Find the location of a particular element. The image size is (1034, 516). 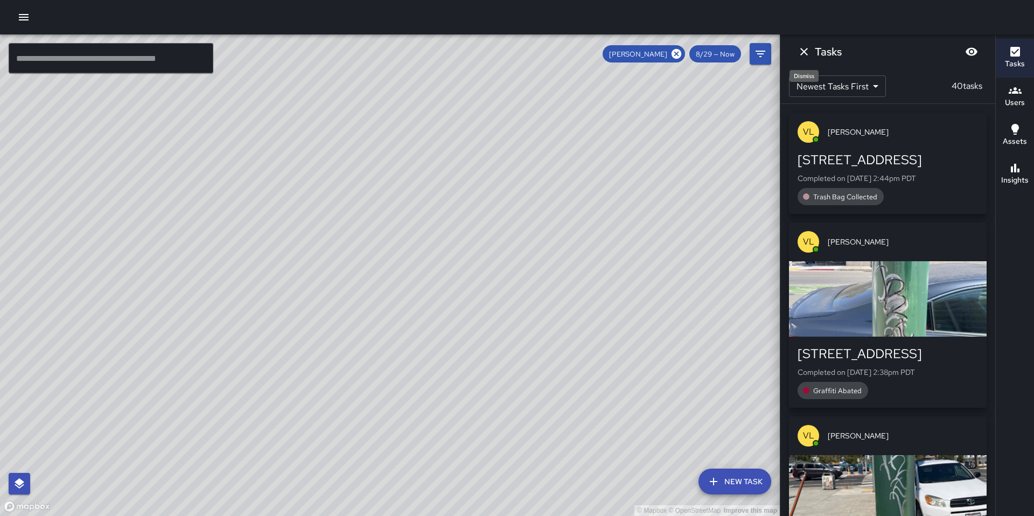

span: Trash Bag Collected is located at coordinates (845, 197).